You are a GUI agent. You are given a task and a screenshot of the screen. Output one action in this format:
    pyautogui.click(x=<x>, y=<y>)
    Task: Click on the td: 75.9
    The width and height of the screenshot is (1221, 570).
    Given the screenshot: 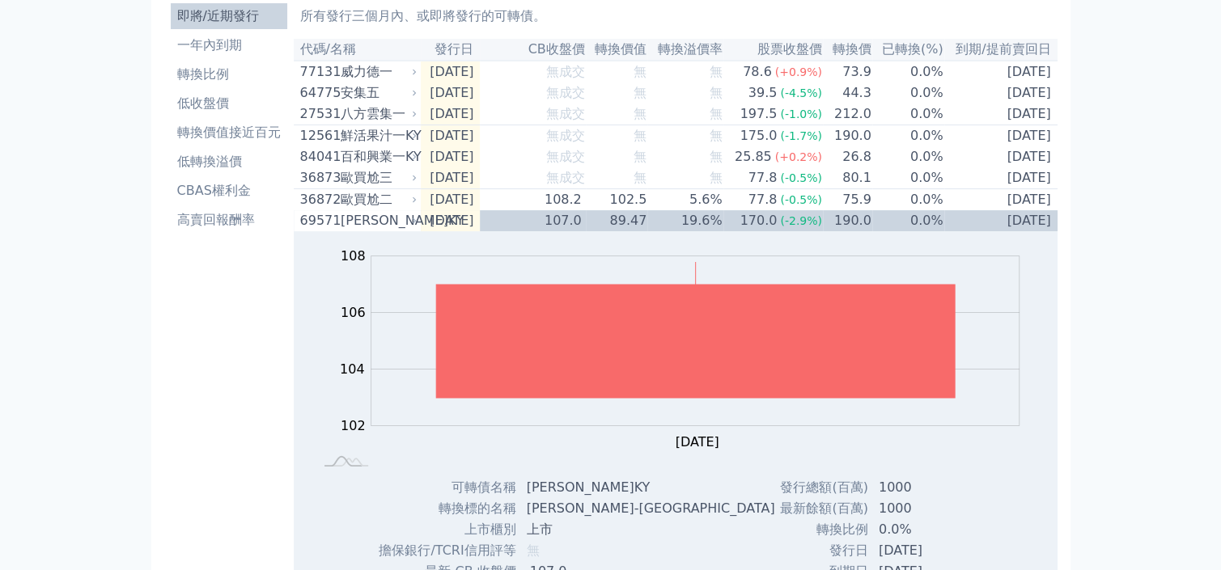 What is the action you would take?
    pyautogui.click(x=847, y=200)
    